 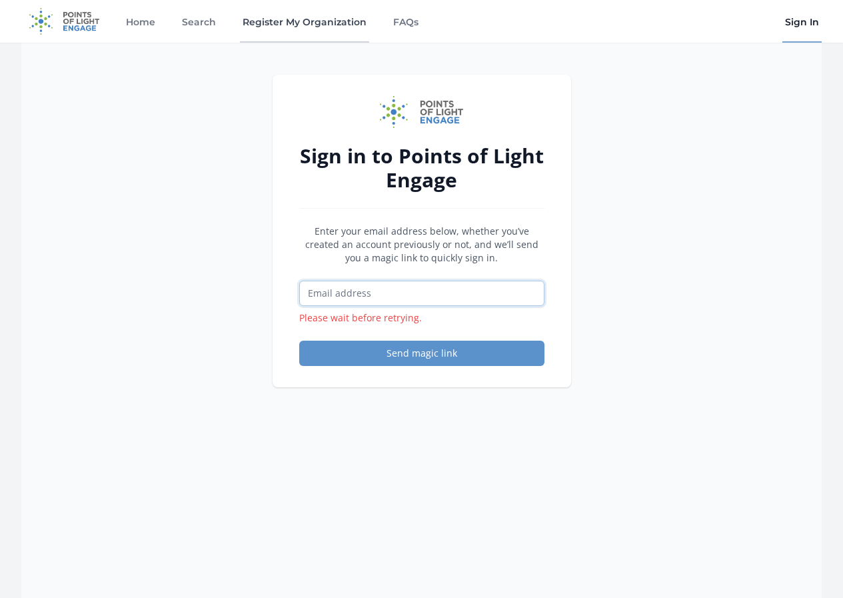 What do you see at coordinates (422, 168) in the screenshot?
I see `h2: Sign in to Points of Light Engage` at bounding box center [422, 168].